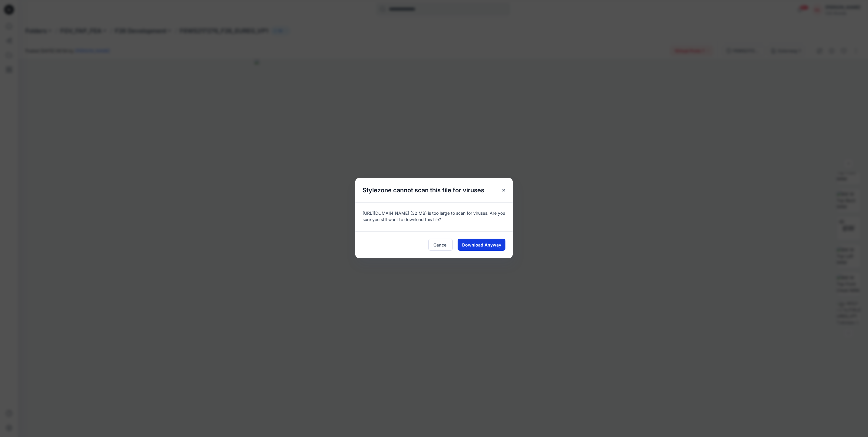 The width and height of the screenshot is (868, 437). I want to click on span: Cancel, so click(440, 245).